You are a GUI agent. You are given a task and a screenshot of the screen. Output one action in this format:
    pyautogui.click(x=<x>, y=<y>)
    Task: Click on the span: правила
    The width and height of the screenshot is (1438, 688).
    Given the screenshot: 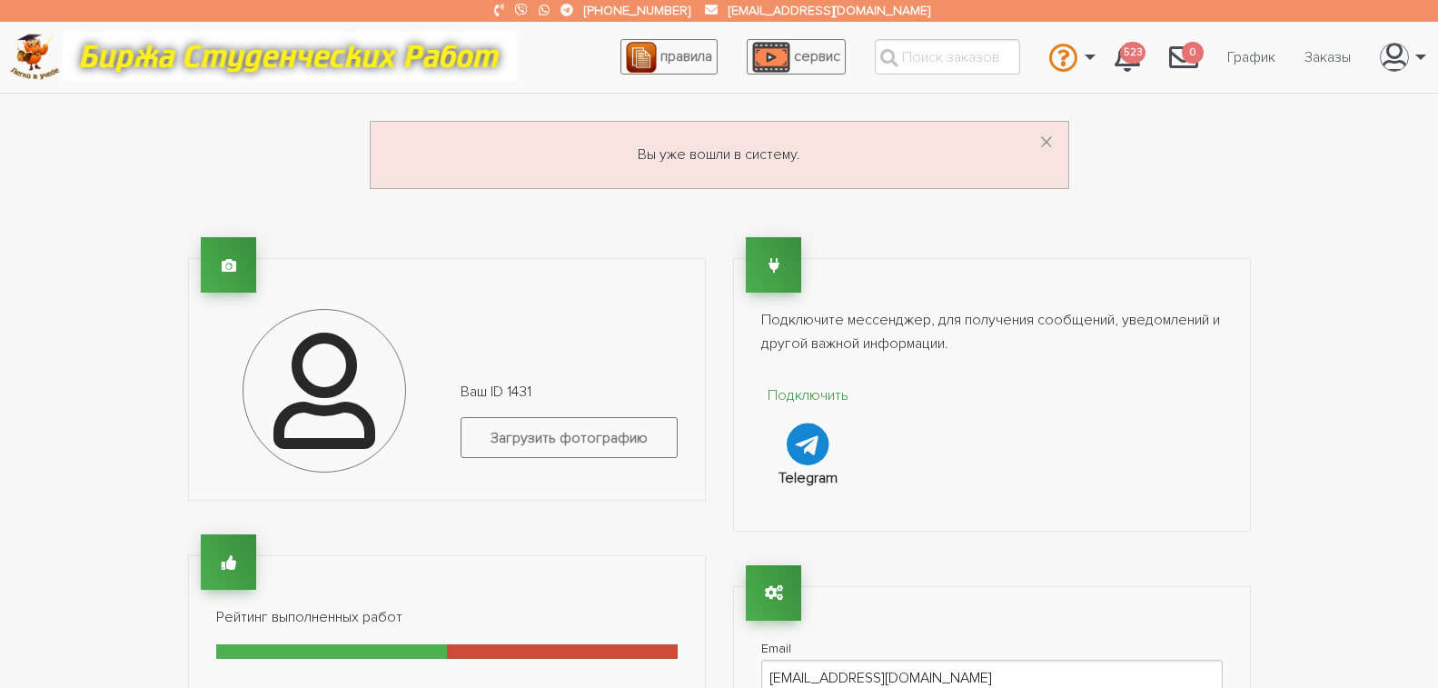 What is the action you would take?
    pyautogui.click(x=686, y=56)
    